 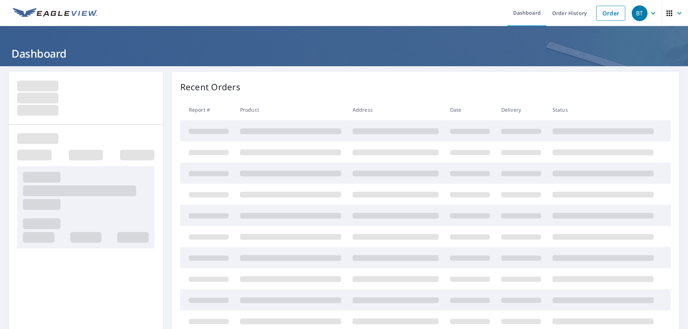 What do you see at coordinates (610, 13) in the screenshot?
I see `a: Order` at bounding box center [610, 13].